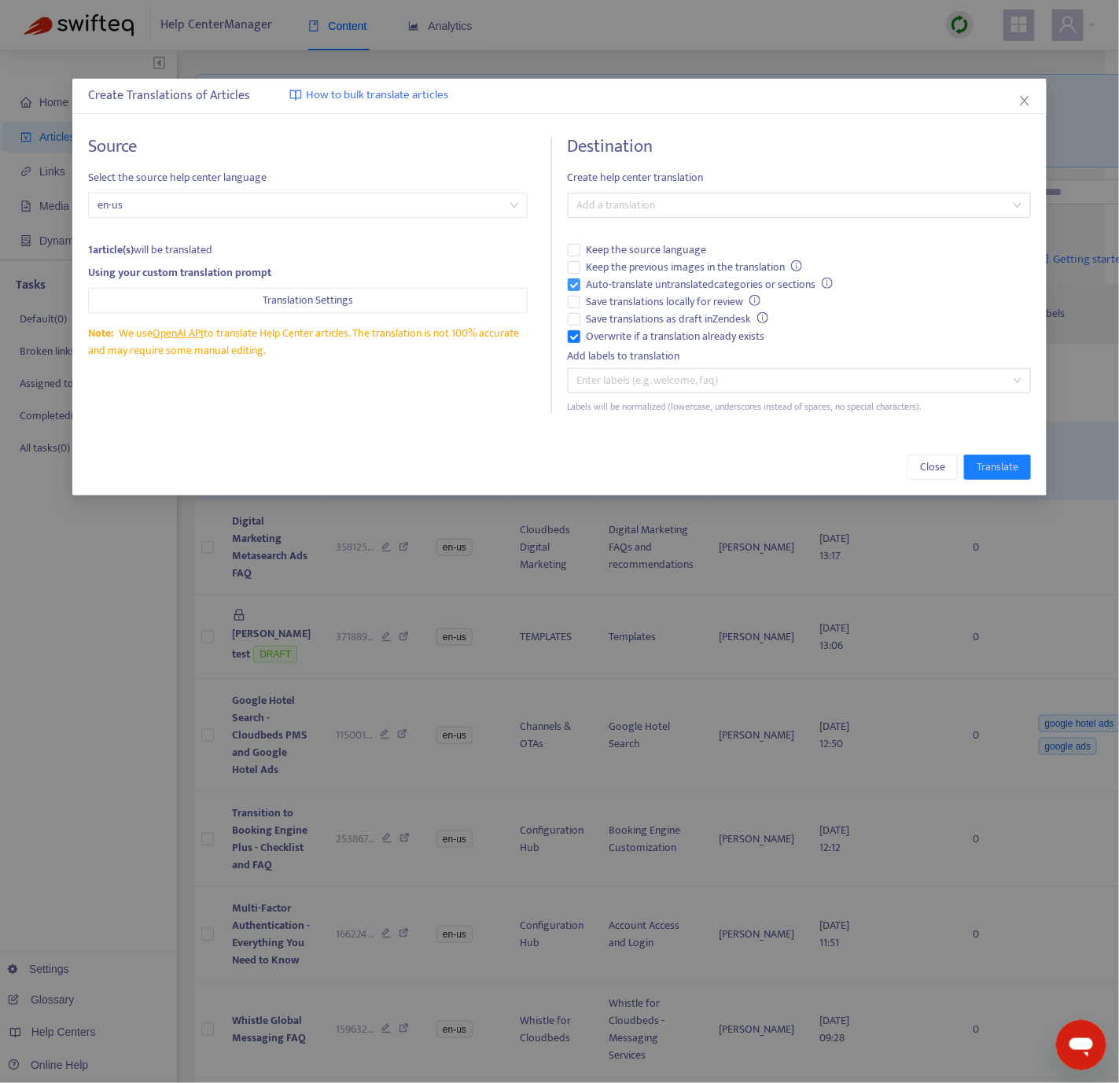 The image size is (1119, 1083). What do you see at coordinates (799, 407) in the screenshot?
I see `div: Labels will be normalized (lowercase, underscores instead of spaces, no special characters).` at bounding box center [799, 407].